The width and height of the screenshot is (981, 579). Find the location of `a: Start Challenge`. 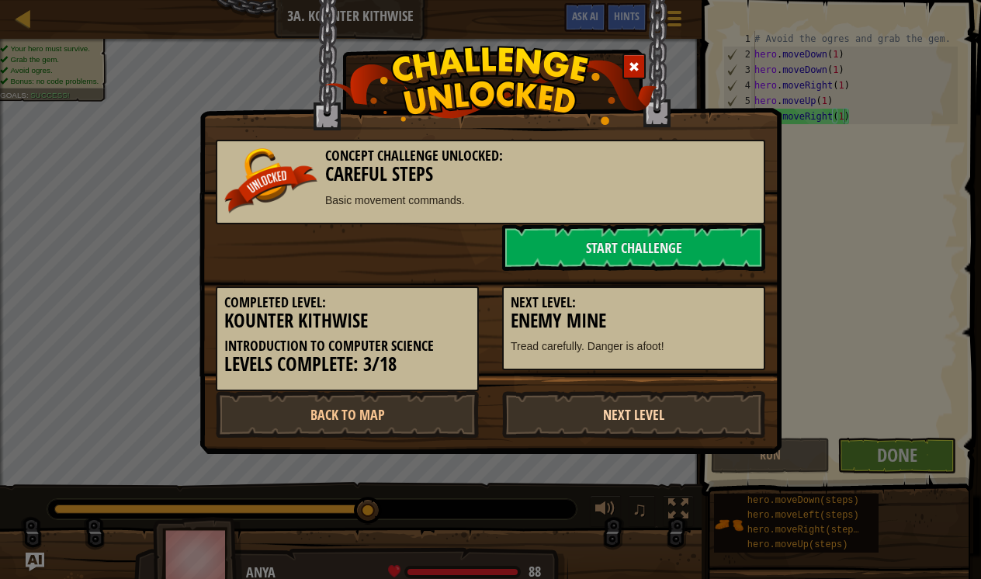

a: Start Challenge is located at coordinates (634, 248).